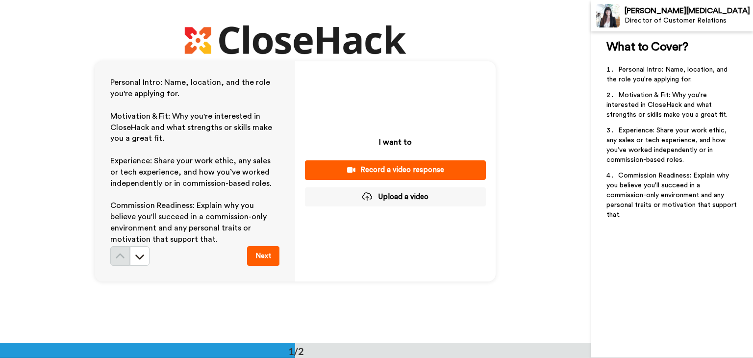 The image size is (753, 358). What do you see at coordinates (608, 16) in the screenshot?
I see `img: Profile Image` at bounding box center [608, 16].